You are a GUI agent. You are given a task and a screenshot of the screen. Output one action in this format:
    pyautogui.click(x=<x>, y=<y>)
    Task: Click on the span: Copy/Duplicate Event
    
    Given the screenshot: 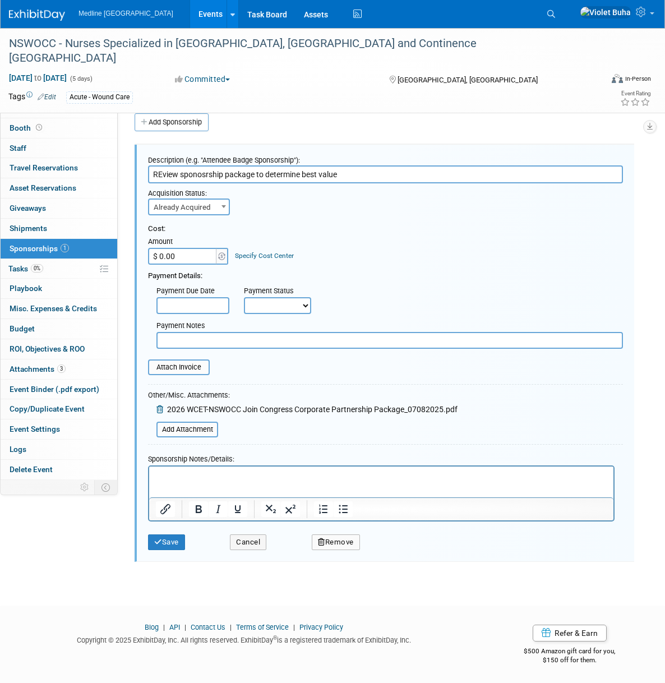 What is the action you would take?
    pyautogui.click(x=47, y=409)
    